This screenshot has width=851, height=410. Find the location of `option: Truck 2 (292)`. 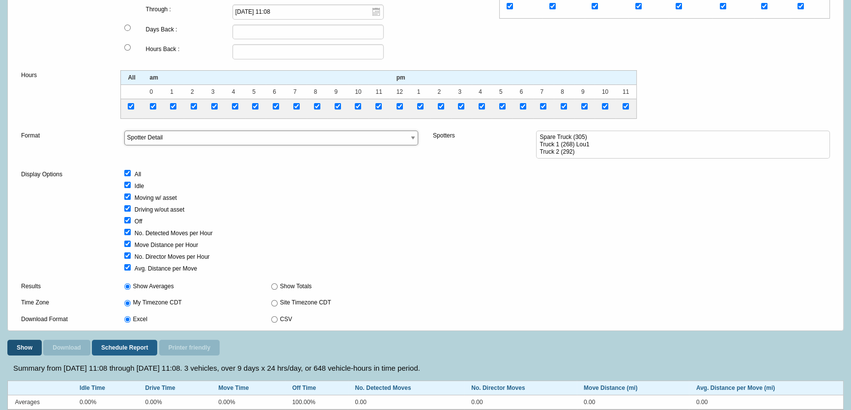

option: Truck 2 (292) is located at coordinates (680, 152).